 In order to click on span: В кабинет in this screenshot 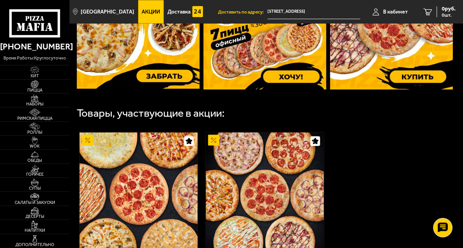, I will do `click(395, 12)`.